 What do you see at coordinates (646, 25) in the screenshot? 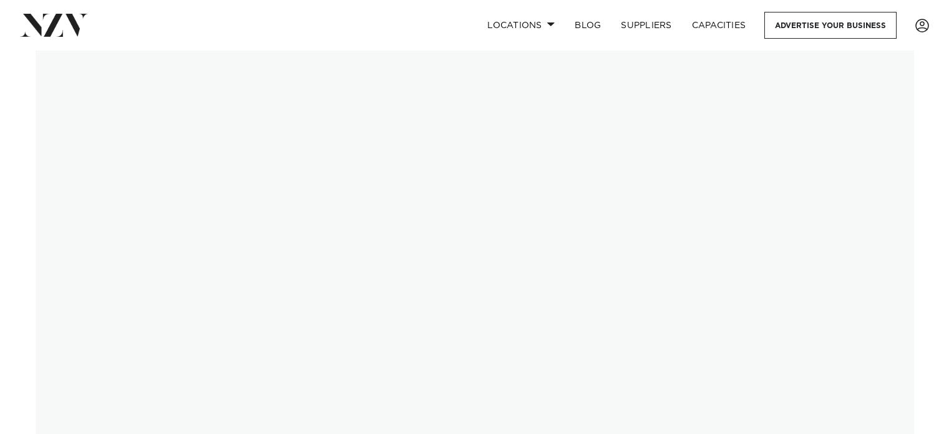
I see `a: SUPPLIERS` at bounding box center [646, 25].